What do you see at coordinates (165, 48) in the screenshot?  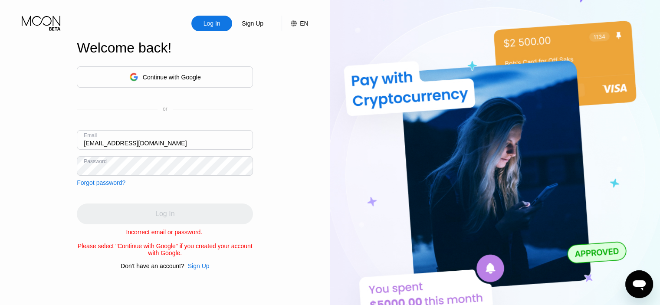 I see `div: Welcome back!` at bounding box center [165, 48].